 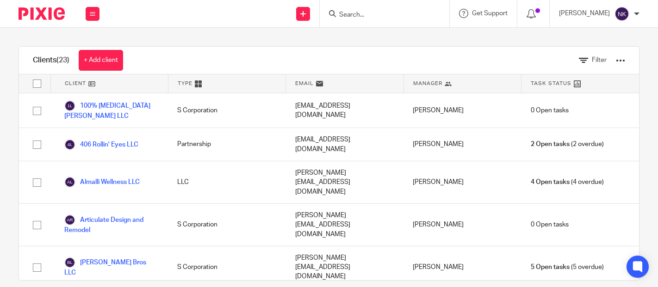 I want to click on span: (4 overdue), so click(x=567, y=182).